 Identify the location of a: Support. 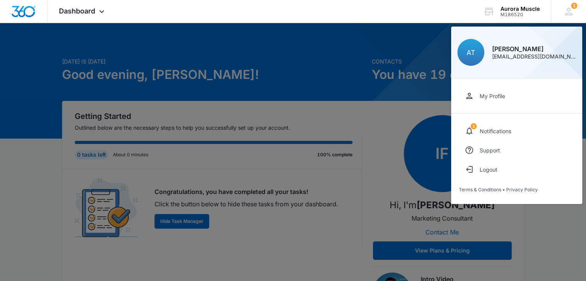
(517, 150).